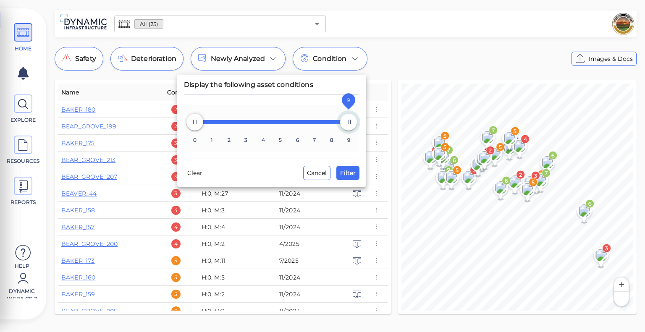  I want to click on span: Filter, so click(348, 173).